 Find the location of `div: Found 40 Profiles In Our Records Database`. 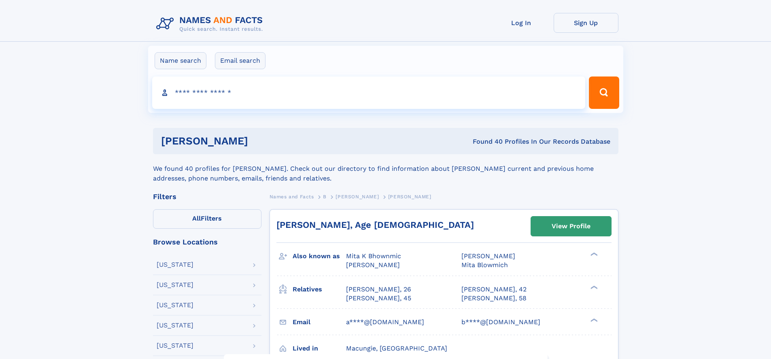

div: Found 40 Profiles In Our Records Database is located at coordinates (485, 142).